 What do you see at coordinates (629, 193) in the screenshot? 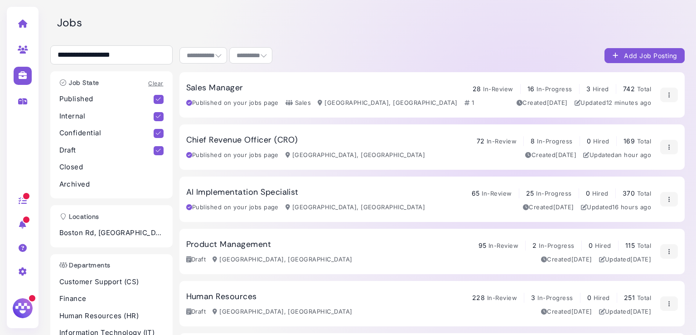
I see `span: 370` at bounding box center [629, 193].